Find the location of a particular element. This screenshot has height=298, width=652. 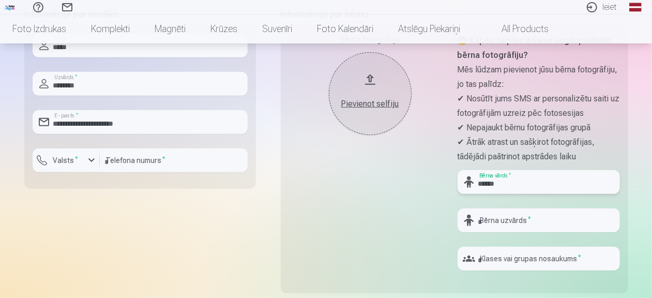

div: Pievienot selfiju is located at coordinates (370, 104).